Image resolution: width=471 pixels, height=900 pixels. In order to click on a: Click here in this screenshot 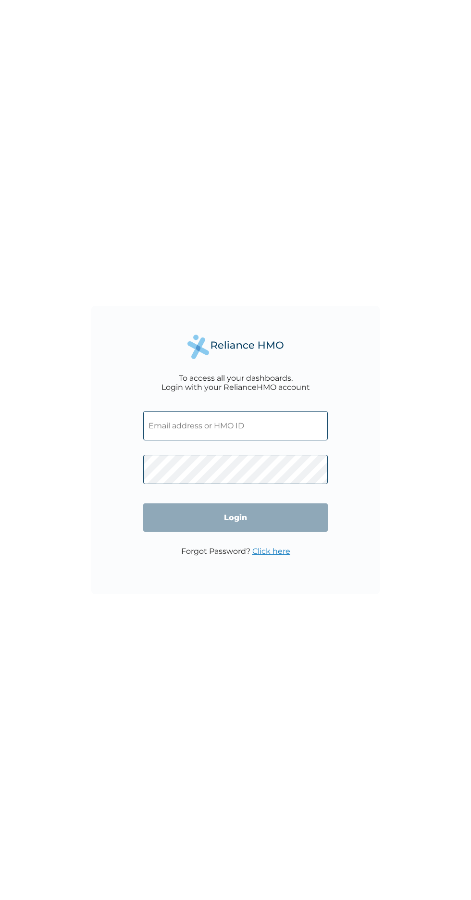, I will do `click(271, 551)`.